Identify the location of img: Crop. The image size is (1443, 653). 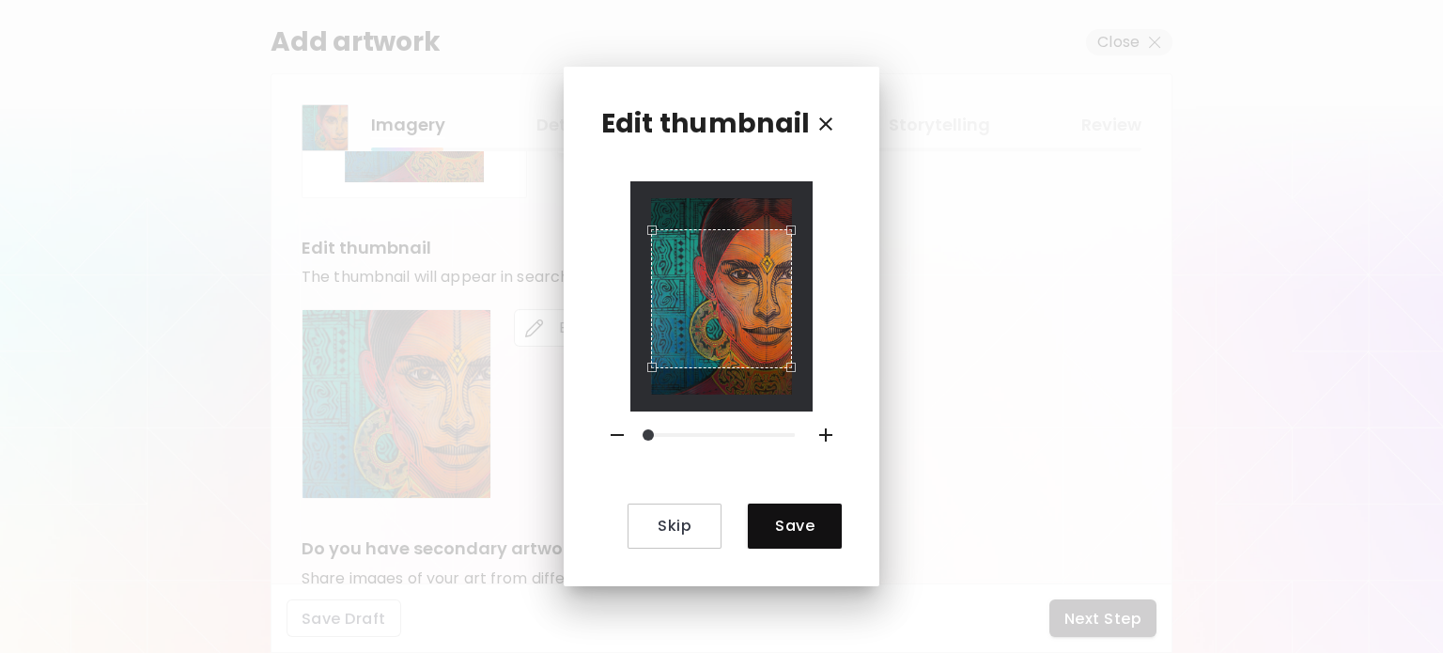
(720, 296).